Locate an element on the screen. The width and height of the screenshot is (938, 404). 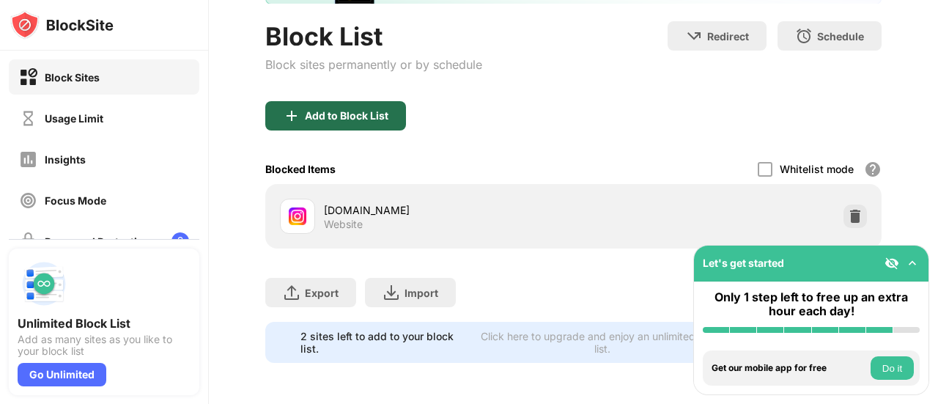
div: Password Protection is located at coordinates (97, 241).